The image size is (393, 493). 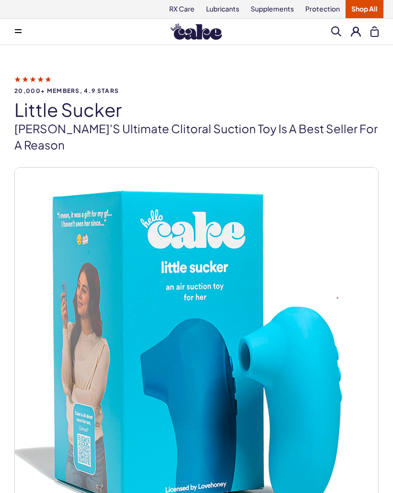 I want to click on span: 20,000+ members, 4.9 stars, so click(x=196, y=91).